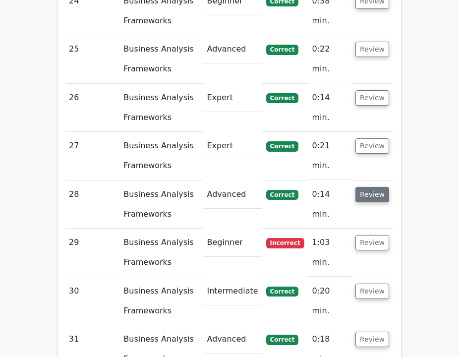 The width and height of the screenshot is (459, 357). What do you see at coordinates (232, 243) in the screenshot?
I see `td: Beginner` at bounding box center [232, 243].